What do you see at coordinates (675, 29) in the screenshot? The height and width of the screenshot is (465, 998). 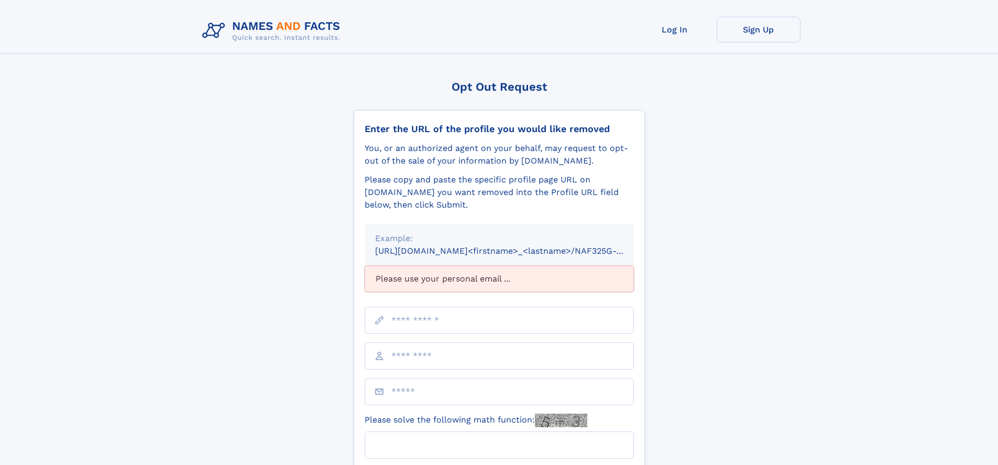 I see `a: Log In` at bounding box center [675, 29].